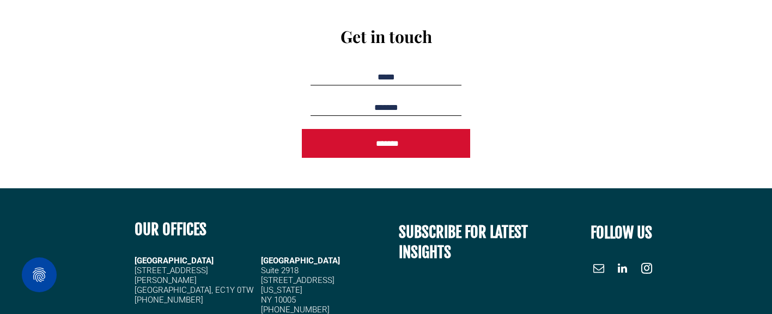 This screenshot has height=314, width=772. Describe the element at coordinates (434, 27) in the screenshot. I see `a: WHAT WE DO` at that location.